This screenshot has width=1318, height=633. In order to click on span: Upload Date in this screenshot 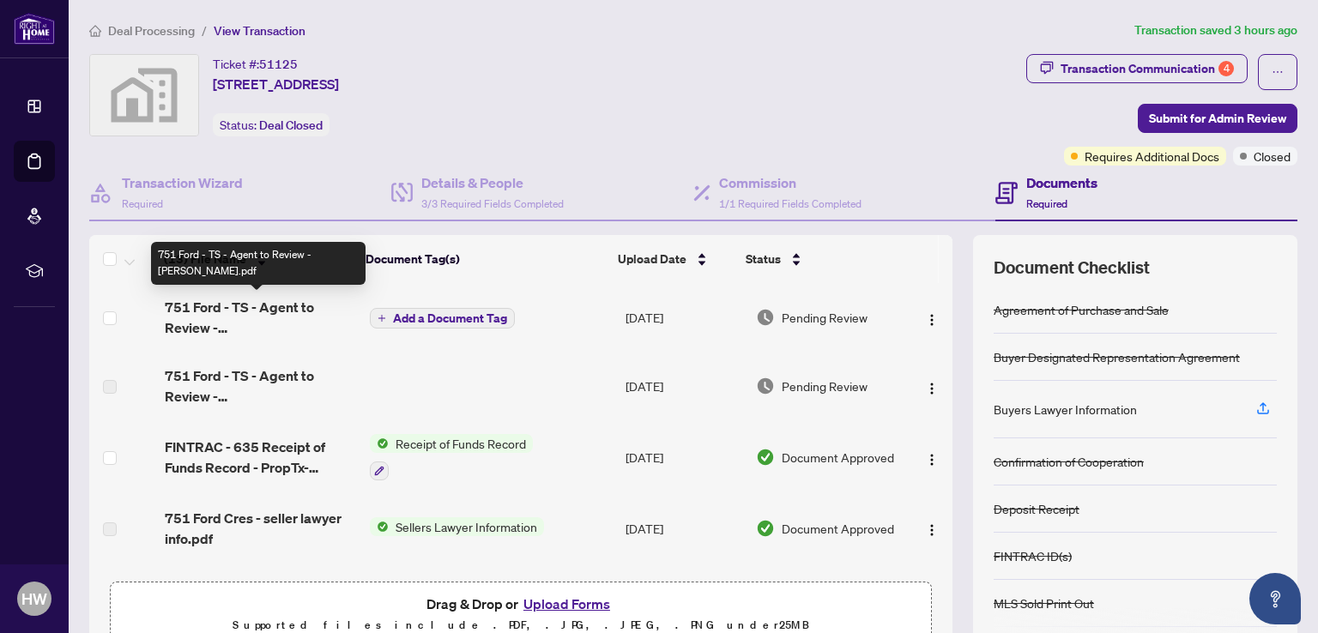, I will do `click(652, 259)`.